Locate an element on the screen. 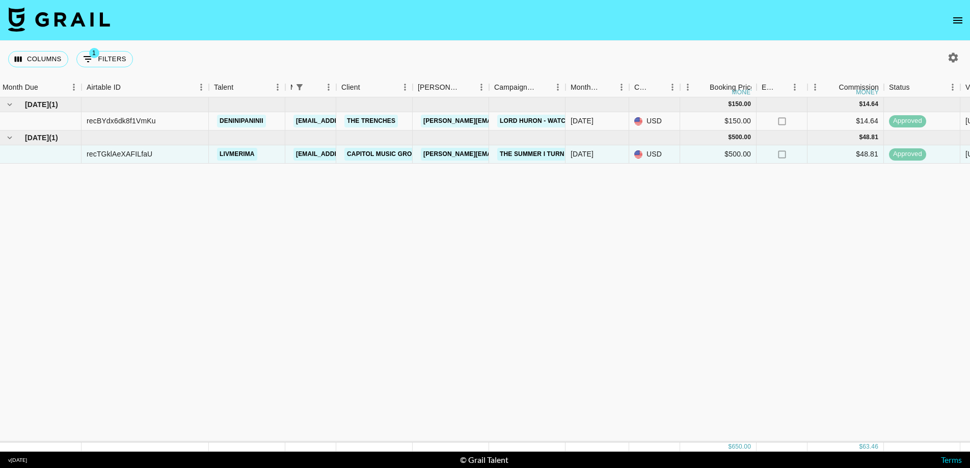 This screenshot has width=970, height=468. div: Booker is located at coordinates (451, 87).